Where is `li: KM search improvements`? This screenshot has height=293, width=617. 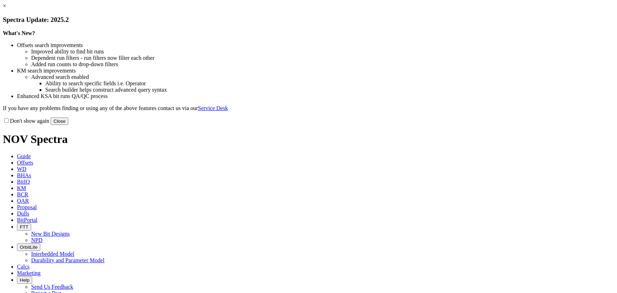 li: KM search improvements is located at coordinates (315, 71).